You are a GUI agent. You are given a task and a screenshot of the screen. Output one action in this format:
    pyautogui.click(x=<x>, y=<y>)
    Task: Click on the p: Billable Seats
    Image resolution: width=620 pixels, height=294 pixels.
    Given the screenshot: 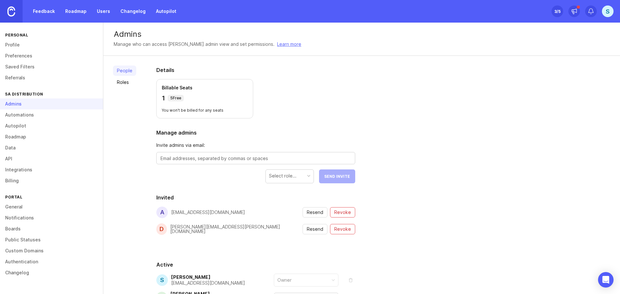 What is the action you would take?
    pyautogui.click(x=205, y=88)
    